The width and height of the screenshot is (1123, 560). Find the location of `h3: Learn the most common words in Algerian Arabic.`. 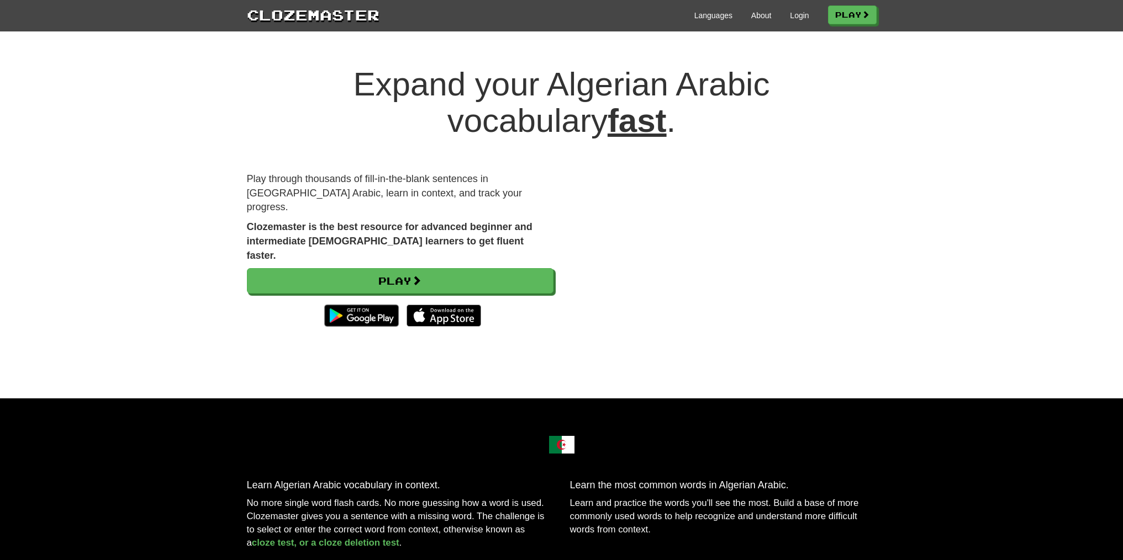

h3: Learn the most common words in Algerian Arabic. is located at coordinates (723, 486).